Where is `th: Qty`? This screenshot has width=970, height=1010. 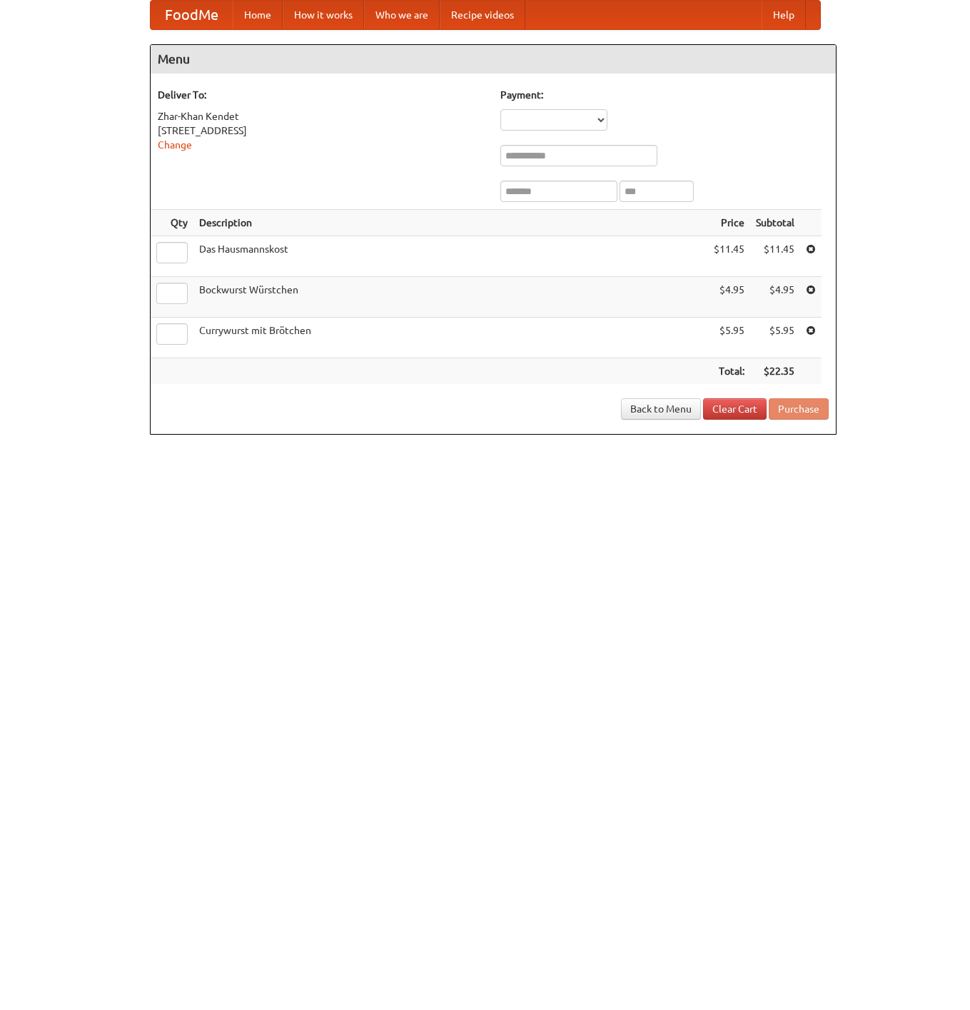 th: Qty is located at coordinates (172, 223).